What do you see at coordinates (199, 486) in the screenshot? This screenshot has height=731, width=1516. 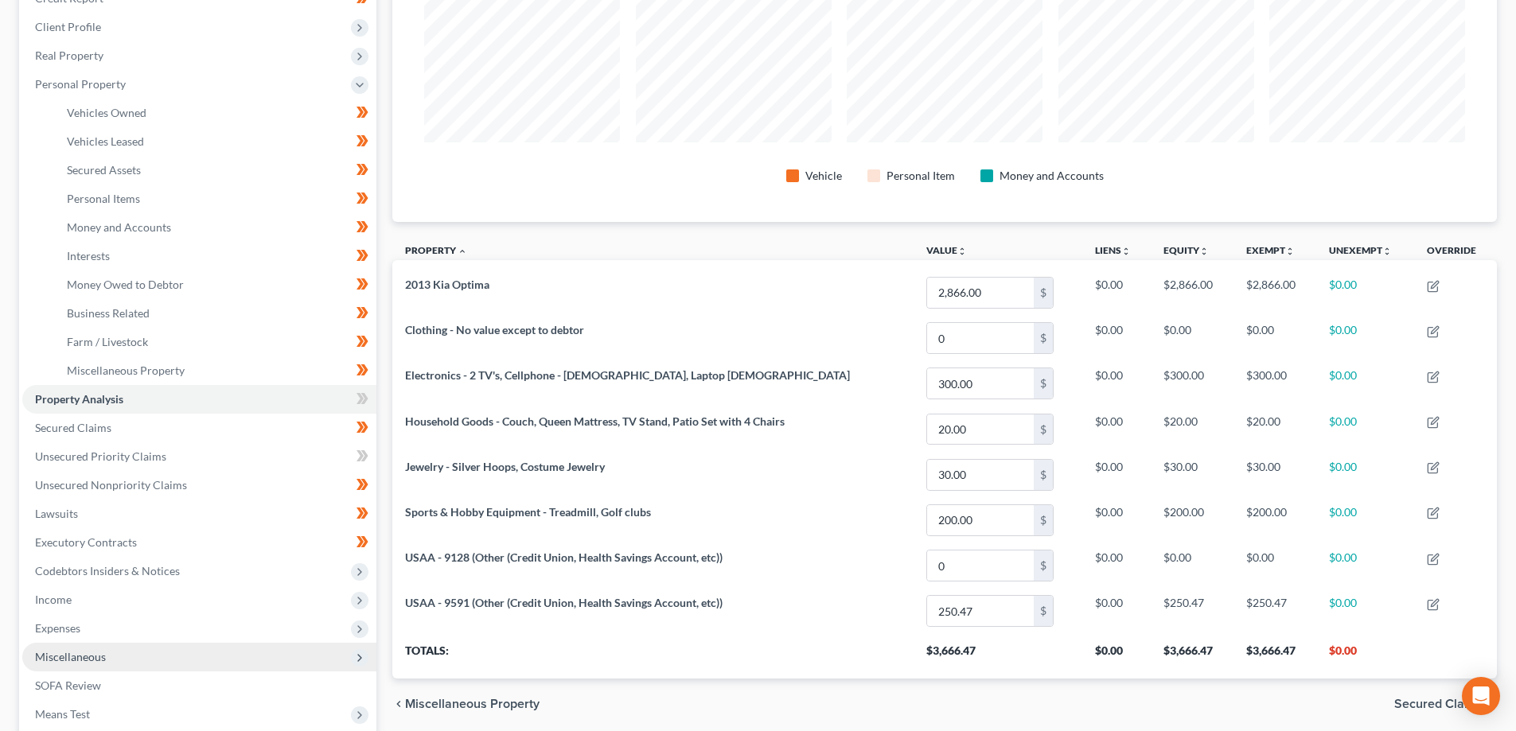 I see `a: Unsecured Nonpriority Claims` at bounding box center [199, 486].